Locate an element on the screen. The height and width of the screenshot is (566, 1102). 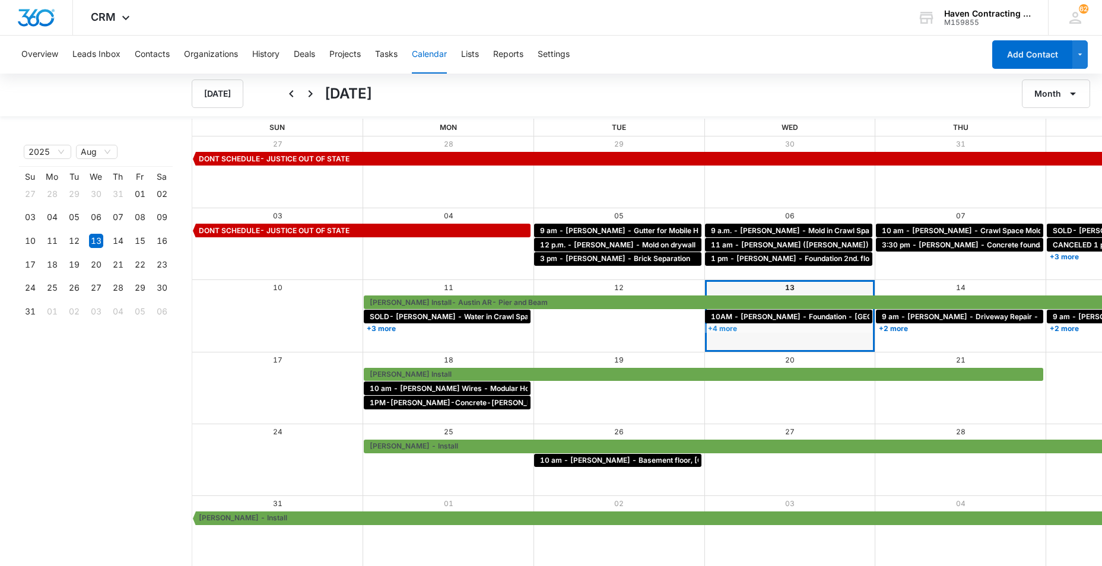
button: Settings is located at coordinates (554, 55).